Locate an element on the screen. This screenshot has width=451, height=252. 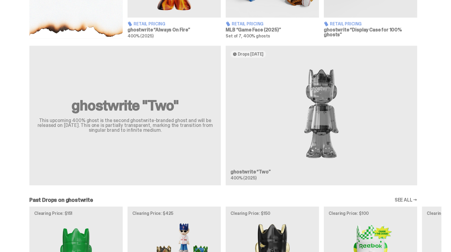
h3: ghostwrite “Two” is located at coordinates (321, 172).